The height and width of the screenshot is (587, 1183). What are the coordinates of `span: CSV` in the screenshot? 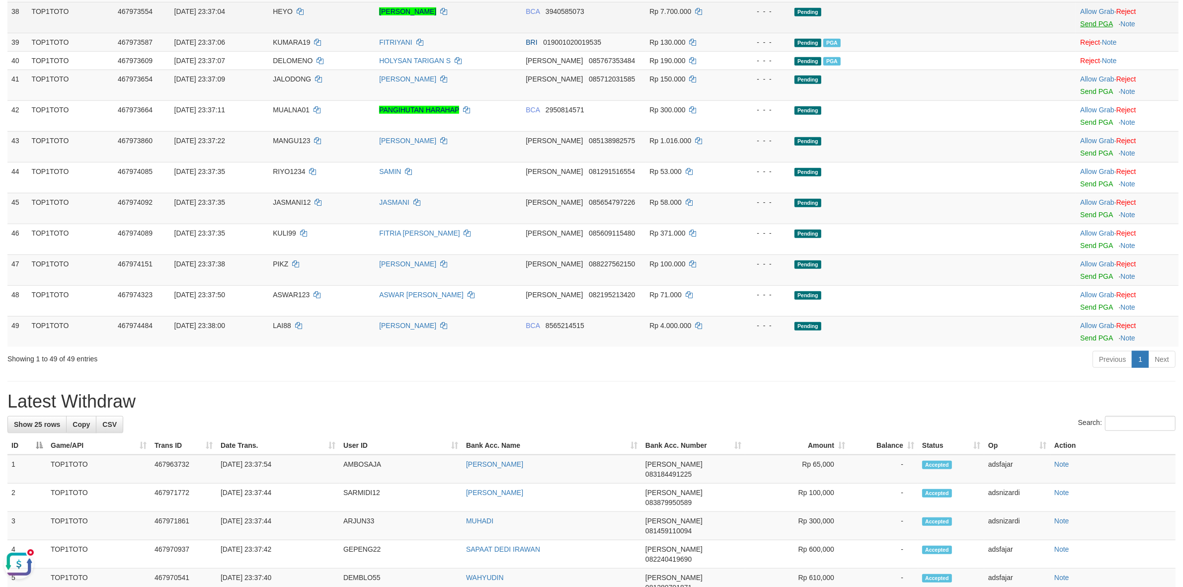 It's located at (109, 424).